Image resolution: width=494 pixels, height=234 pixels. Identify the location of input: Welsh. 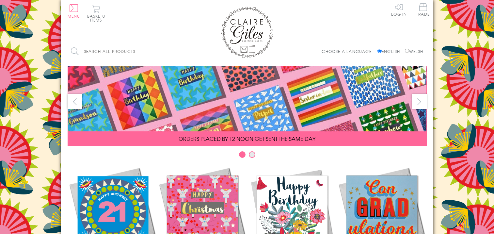
(407, 51).